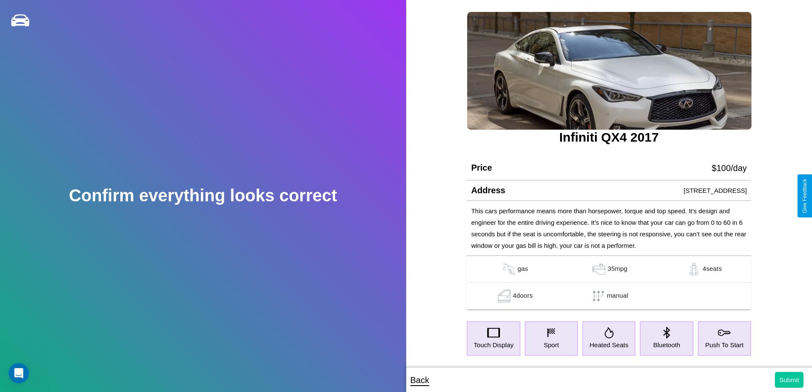 The image size is (812, 392). Describe the element at coordinates (420, 380) in the screenshot. I see `p: Back` at that location.